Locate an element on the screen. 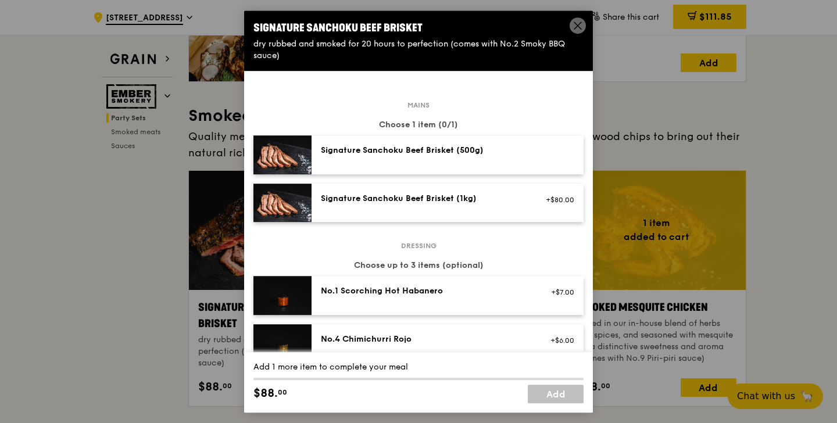 This screenshot has width=837, height=423. div: Add 1 more item to complete your meal is located at coordinates (418, 367).